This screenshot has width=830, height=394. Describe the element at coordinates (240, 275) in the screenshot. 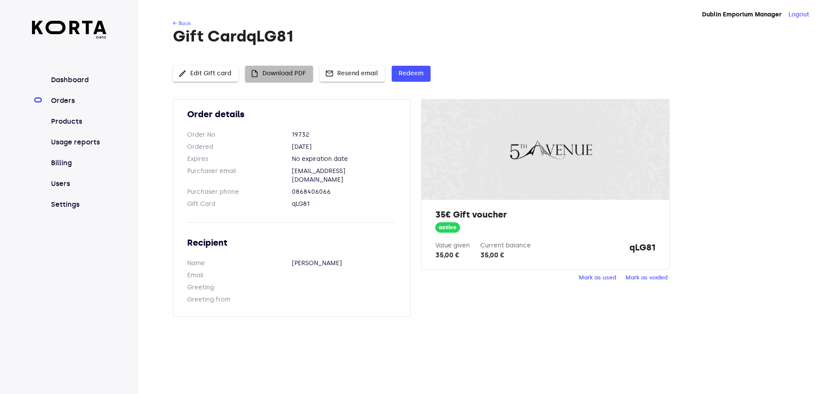

I see `dt: Email` at that location.